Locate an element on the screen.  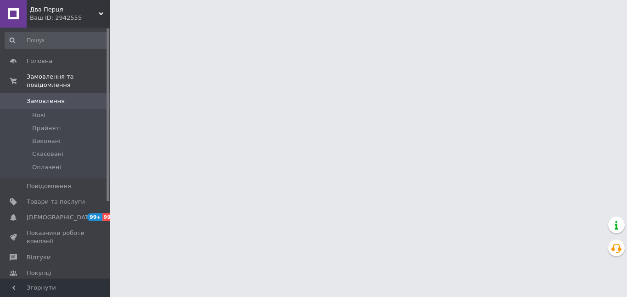
span: Прийняті is located at coordinates (46, 128).